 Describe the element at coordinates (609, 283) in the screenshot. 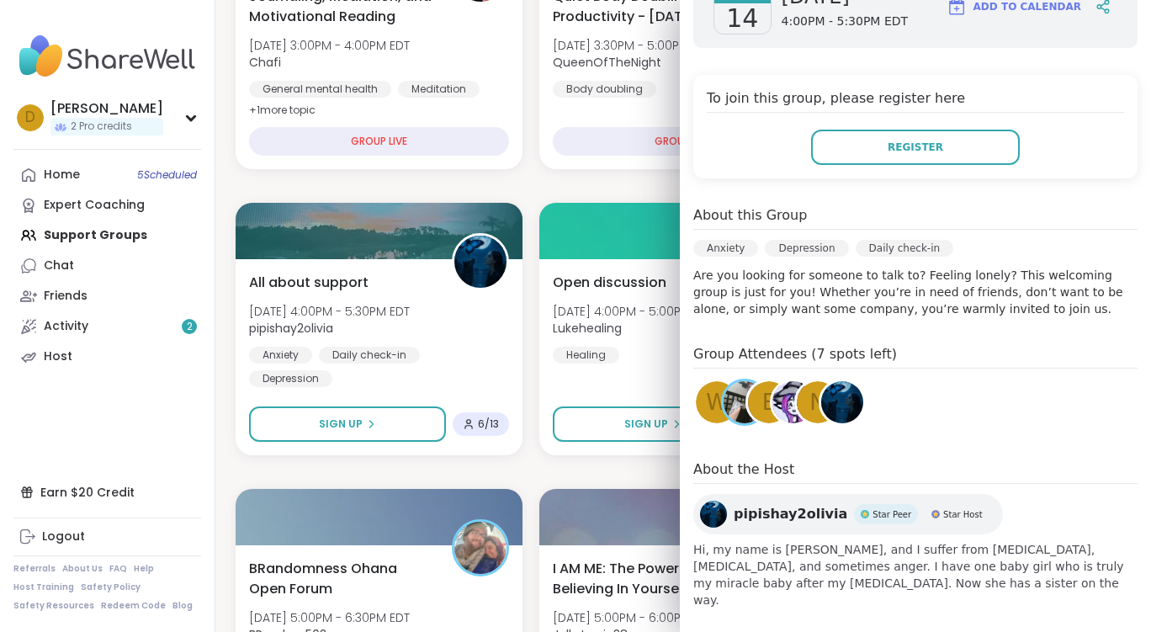

I see `span: Open discussion` at that location.